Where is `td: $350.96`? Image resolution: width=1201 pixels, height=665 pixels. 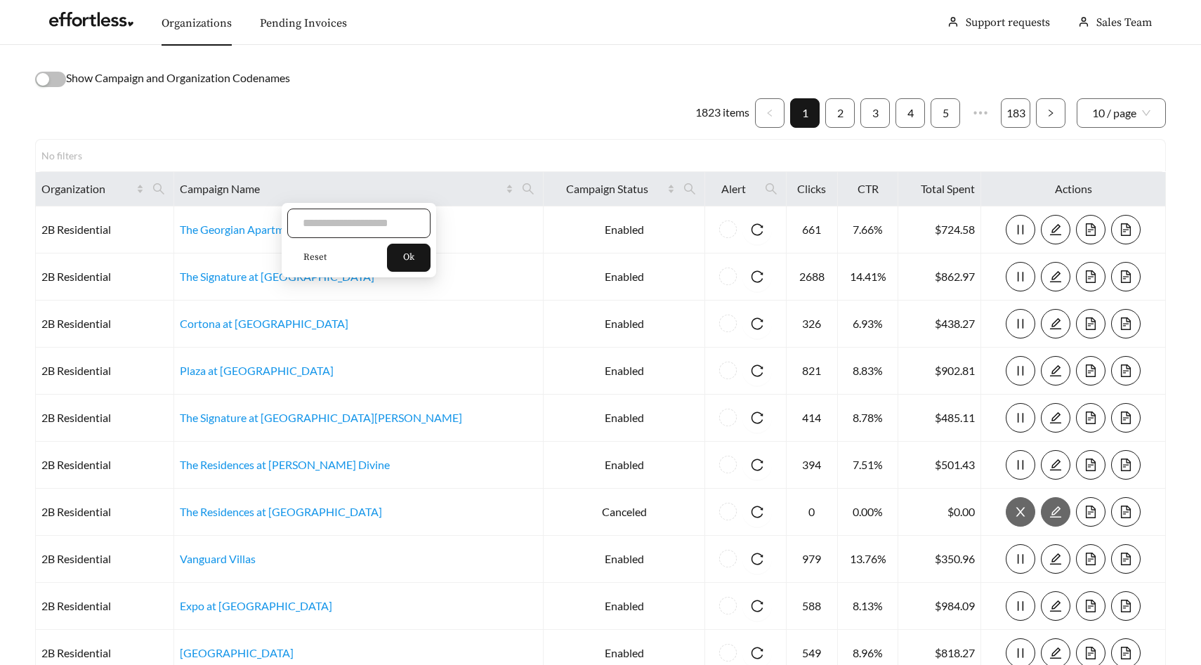
td: $350.96 is located at coordinates (940, 559).